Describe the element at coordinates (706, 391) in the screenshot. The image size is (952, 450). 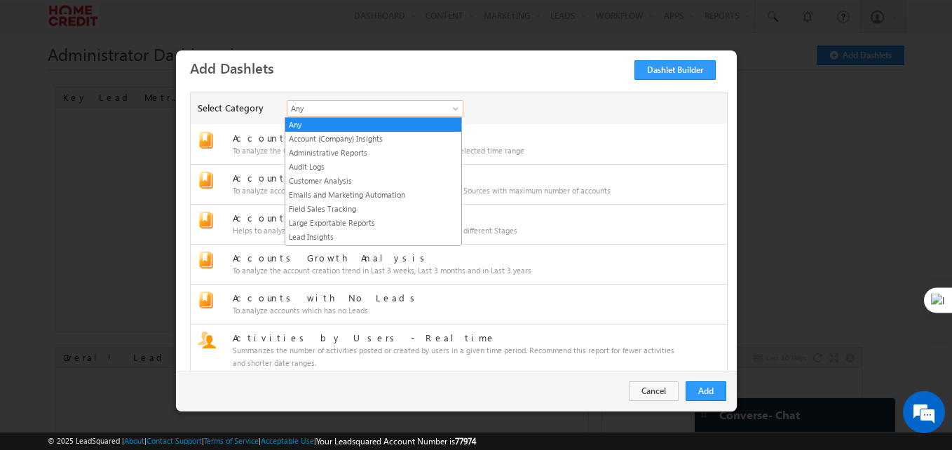
I see `button: Add` at that location.